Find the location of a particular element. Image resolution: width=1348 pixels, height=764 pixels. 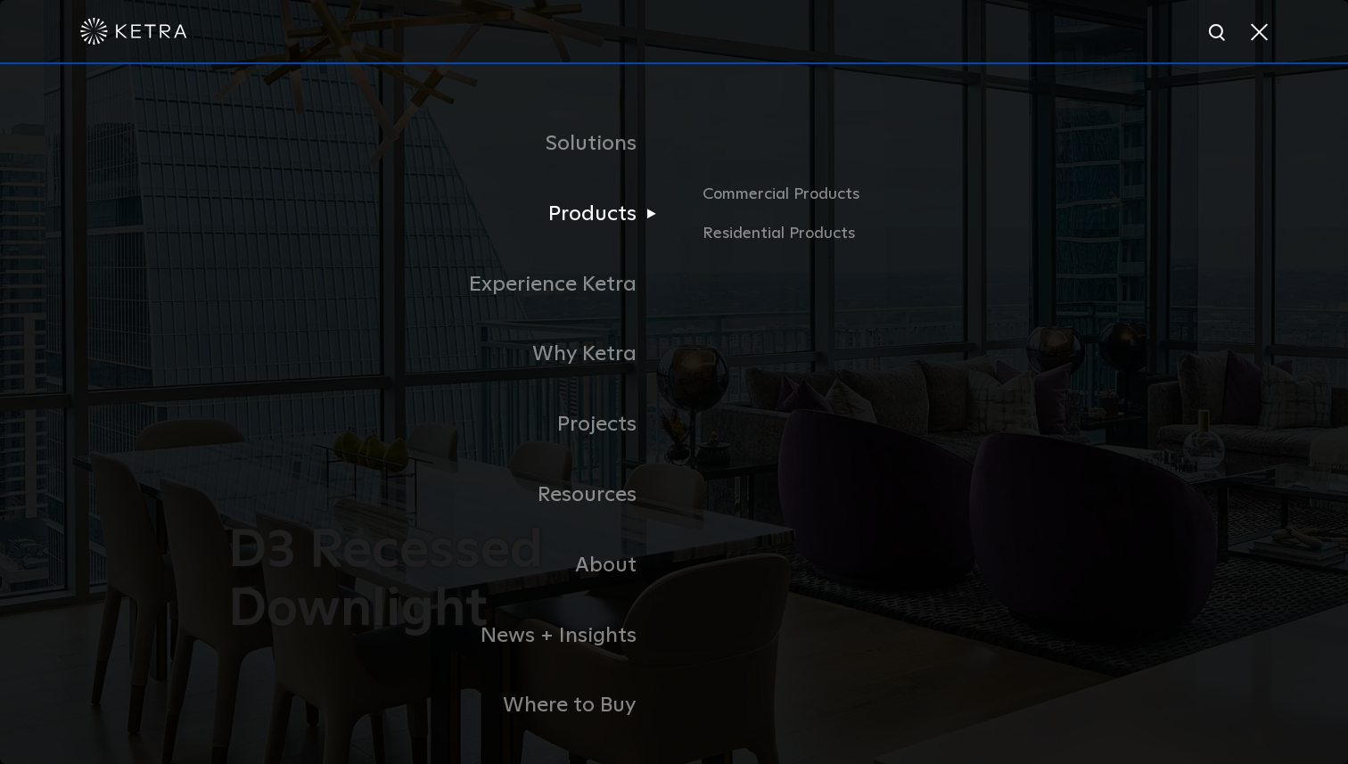

a: Commercial Products is located at coordinates (911, 201).